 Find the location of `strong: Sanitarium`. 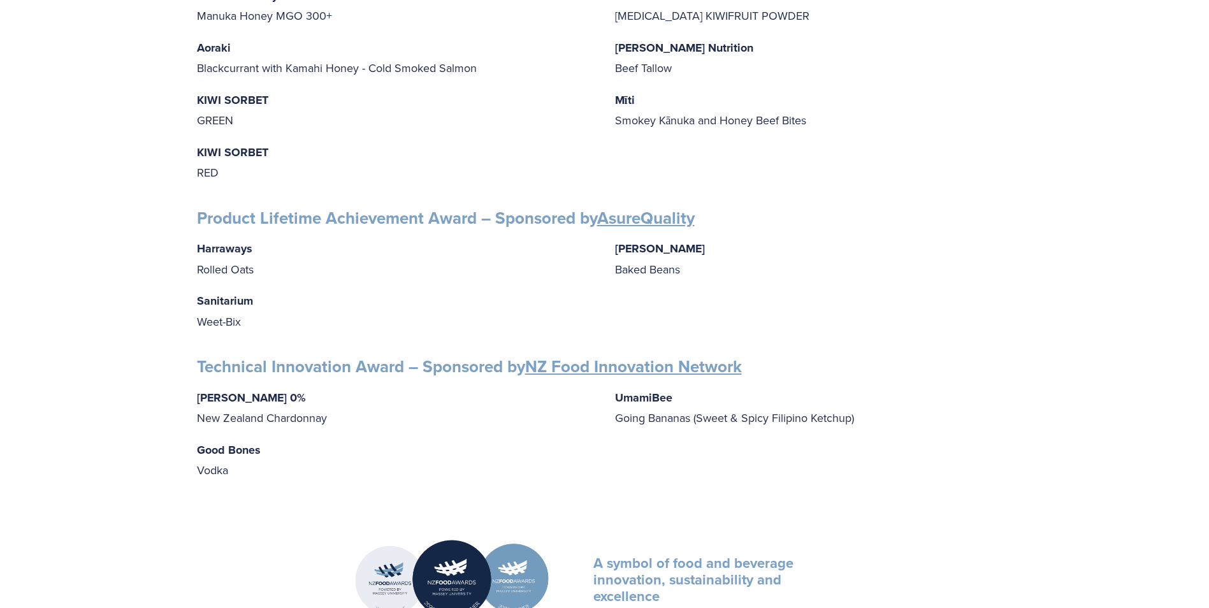

strong: Sanitarium is located at coordinates (225, 301).